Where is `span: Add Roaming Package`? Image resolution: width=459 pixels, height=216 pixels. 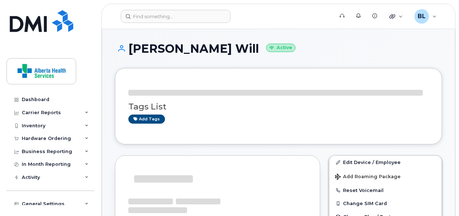 span: Add Roaming Package is located at coordinates (368, 177).